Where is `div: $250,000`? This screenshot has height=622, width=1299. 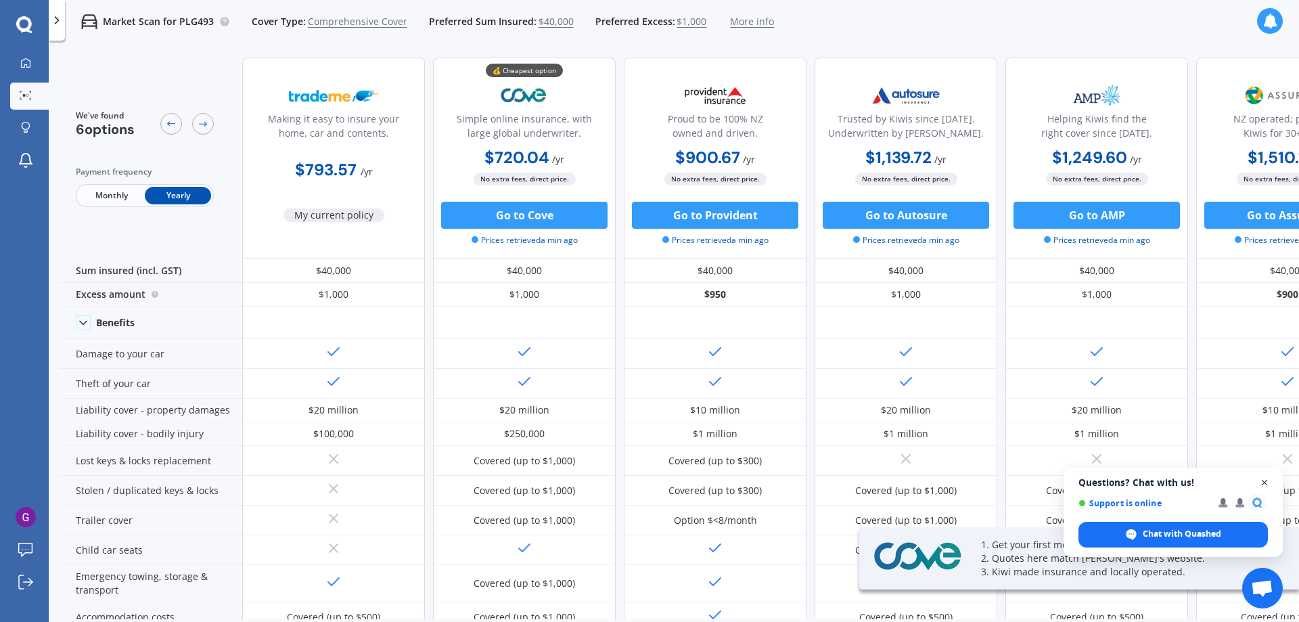 div: $250,000 is located at coordinates (524, 434).